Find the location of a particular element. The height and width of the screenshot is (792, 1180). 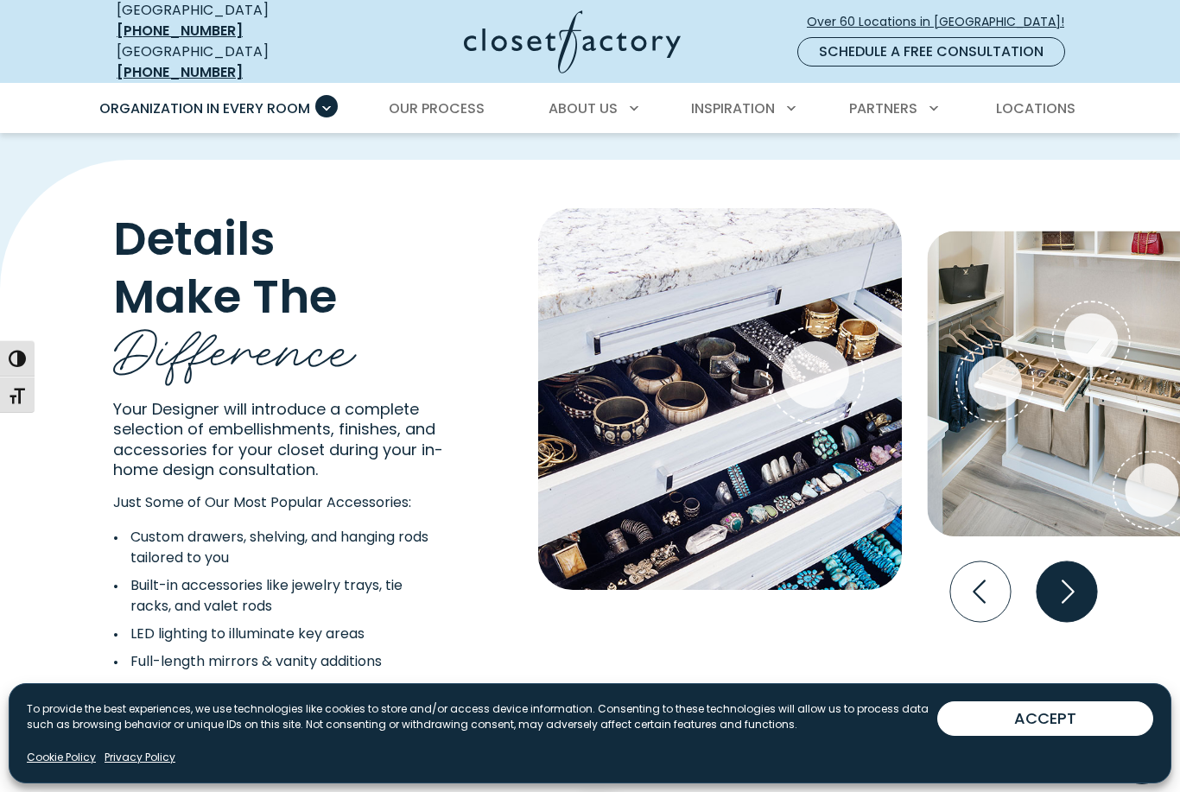

img: Closet Factory Logo is located at coordinates (572, 41).